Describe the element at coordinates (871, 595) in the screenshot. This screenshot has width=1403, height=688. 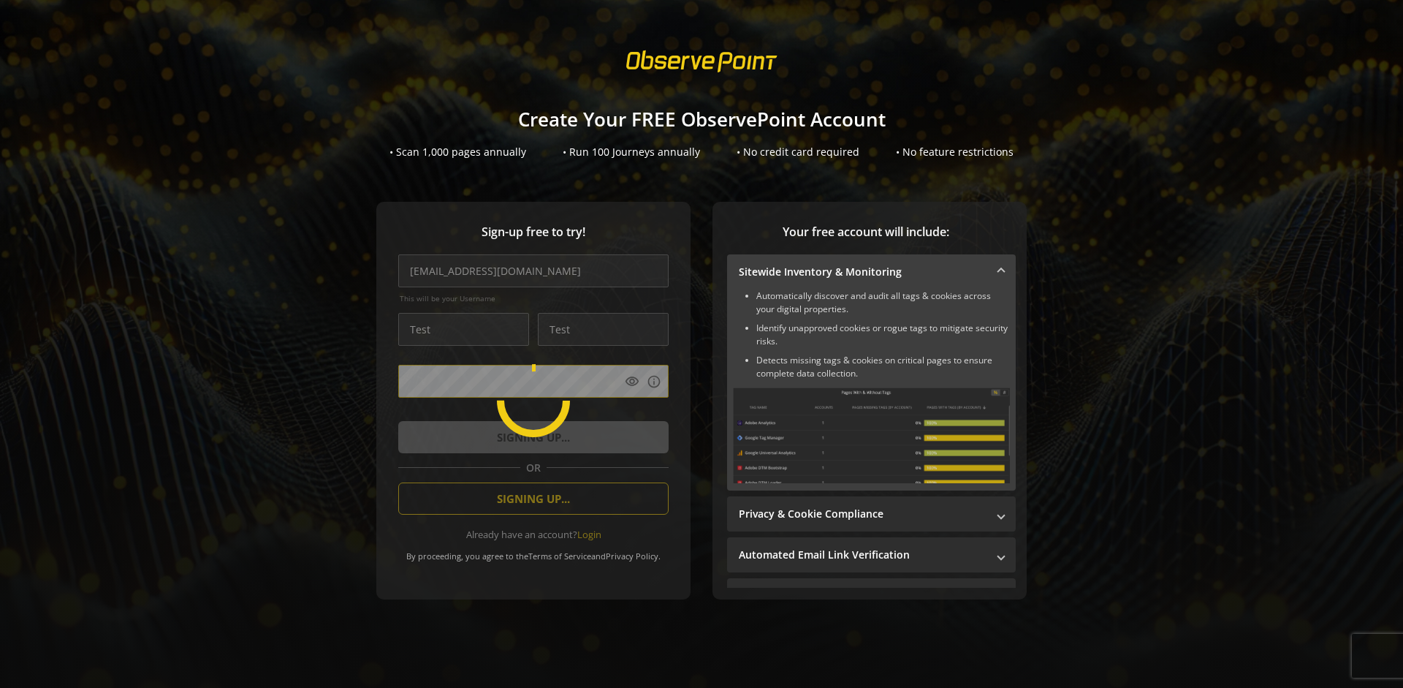
I see `mat-expansion-panel-header: Performance Monitoring with Web Vitals` at that location.